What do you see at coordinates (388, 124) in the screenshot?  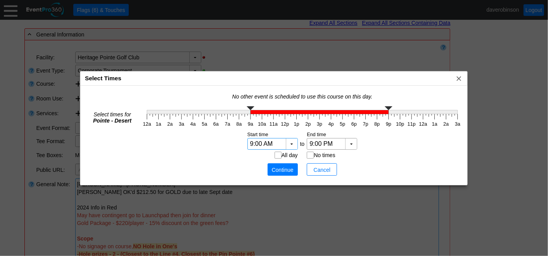 I see `text: 9p` at bounding box center [388, 124].